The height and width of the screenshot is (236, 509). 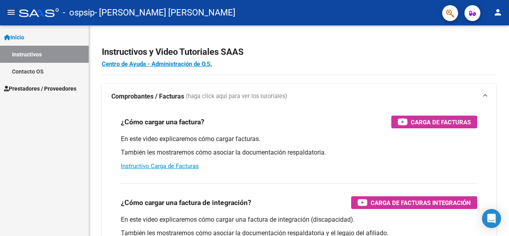 What do you see at coordinates (79, 13) in the screenshot?
I see `span: - ospsip` at bounding box center [79, 13].